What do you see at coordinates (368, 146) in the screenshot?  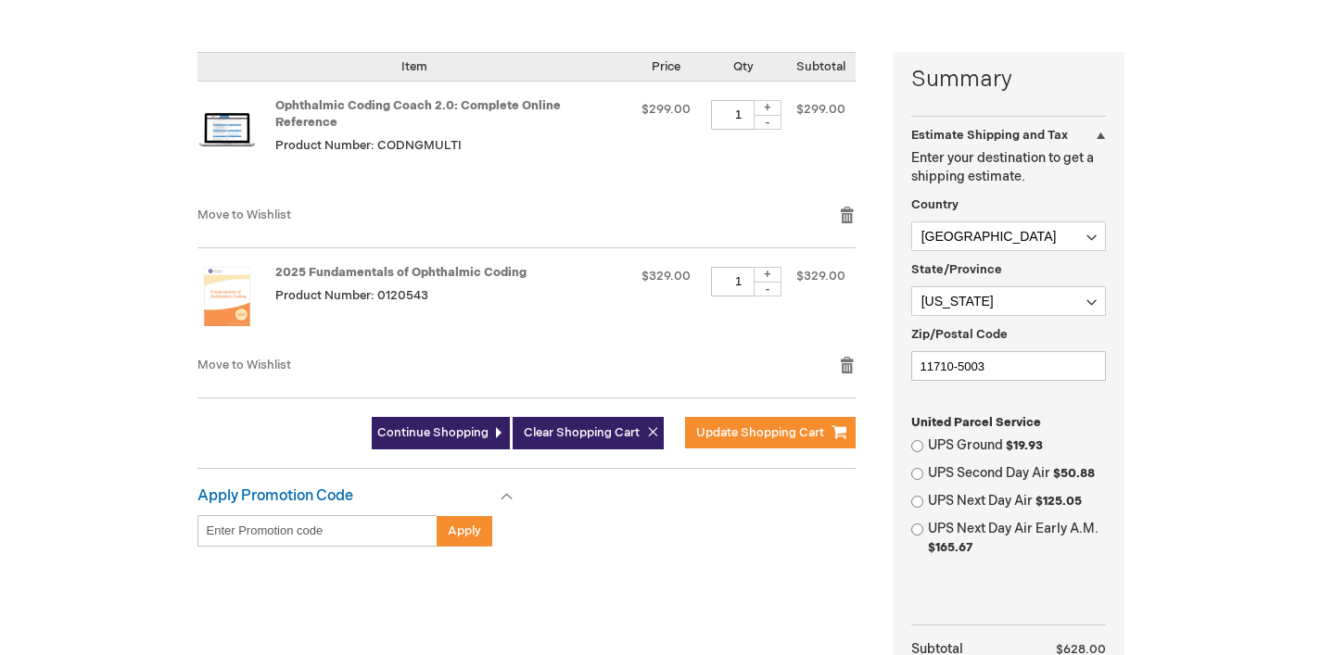 I see `span: Product Number: CODNGMULTI` at bounding box center [368, 146].